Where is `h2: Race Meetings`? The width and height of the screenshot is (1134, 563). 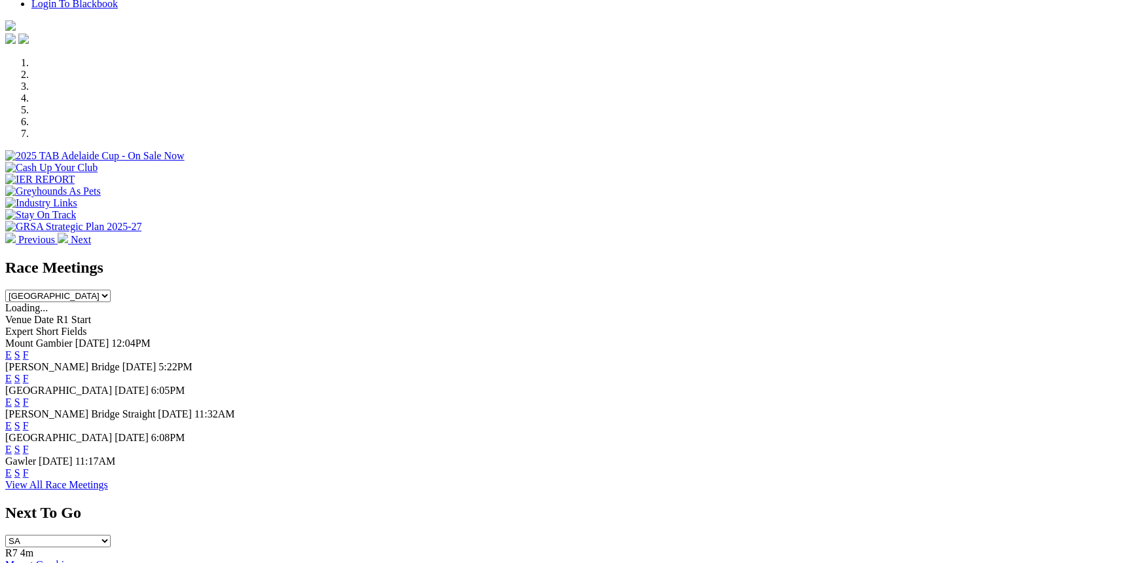 h2: Race Meetings is located at coordinates (567, 267).